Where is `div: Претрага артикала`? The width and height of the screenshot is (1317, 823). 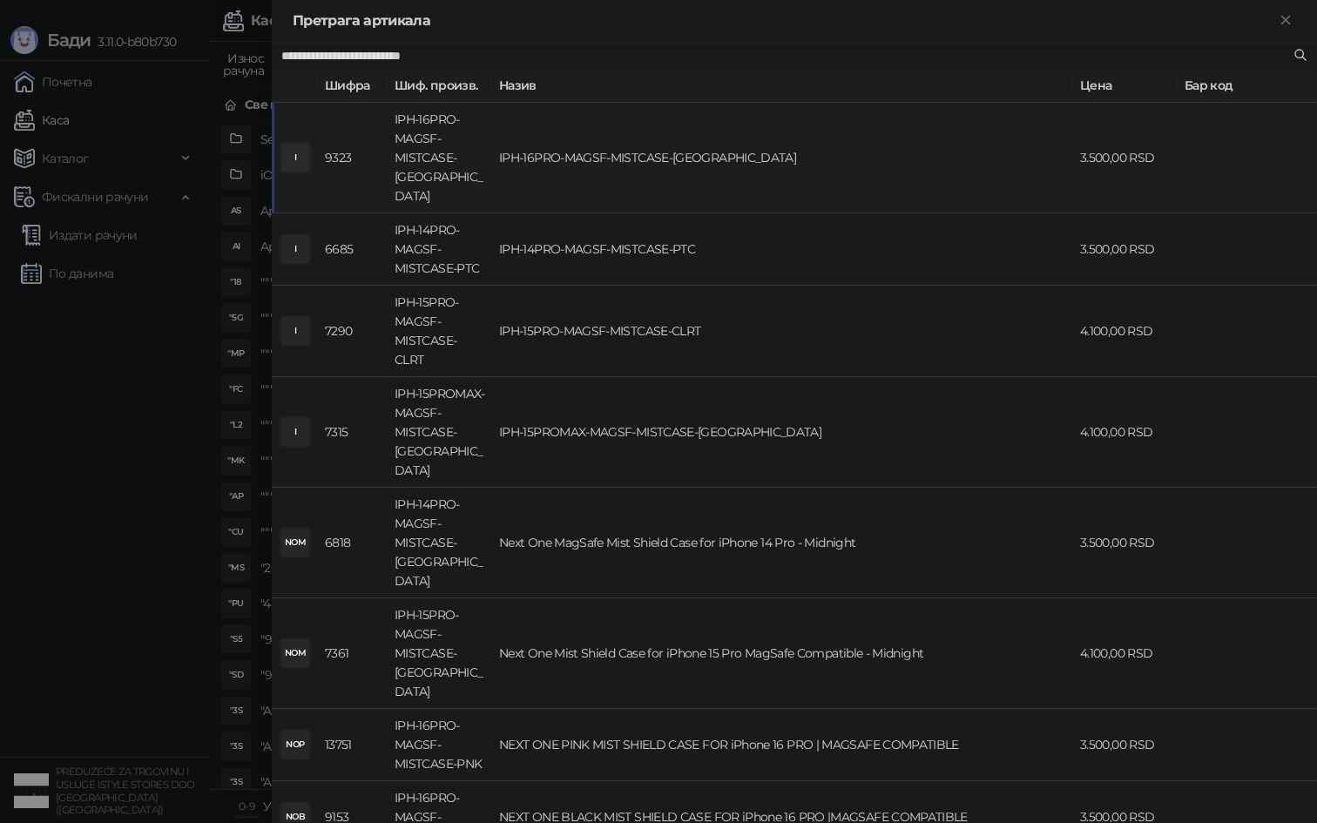 div: Претрага артикала is located at coordinates (784, 21).